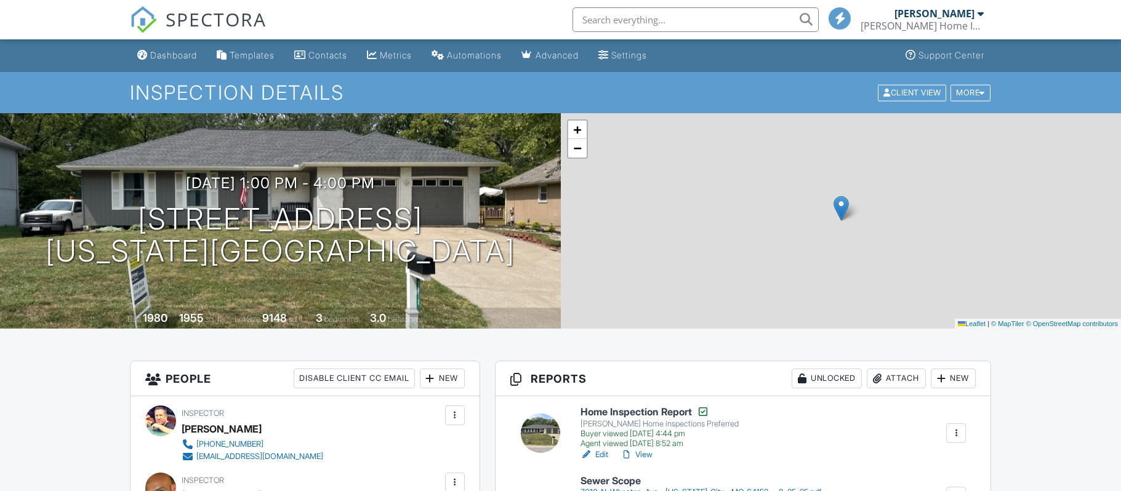 The height and width of the screenshot is (491, 1121). Describe the element at coordinates (474, 55) in the screenshot. I see `div: Automations` at that location.